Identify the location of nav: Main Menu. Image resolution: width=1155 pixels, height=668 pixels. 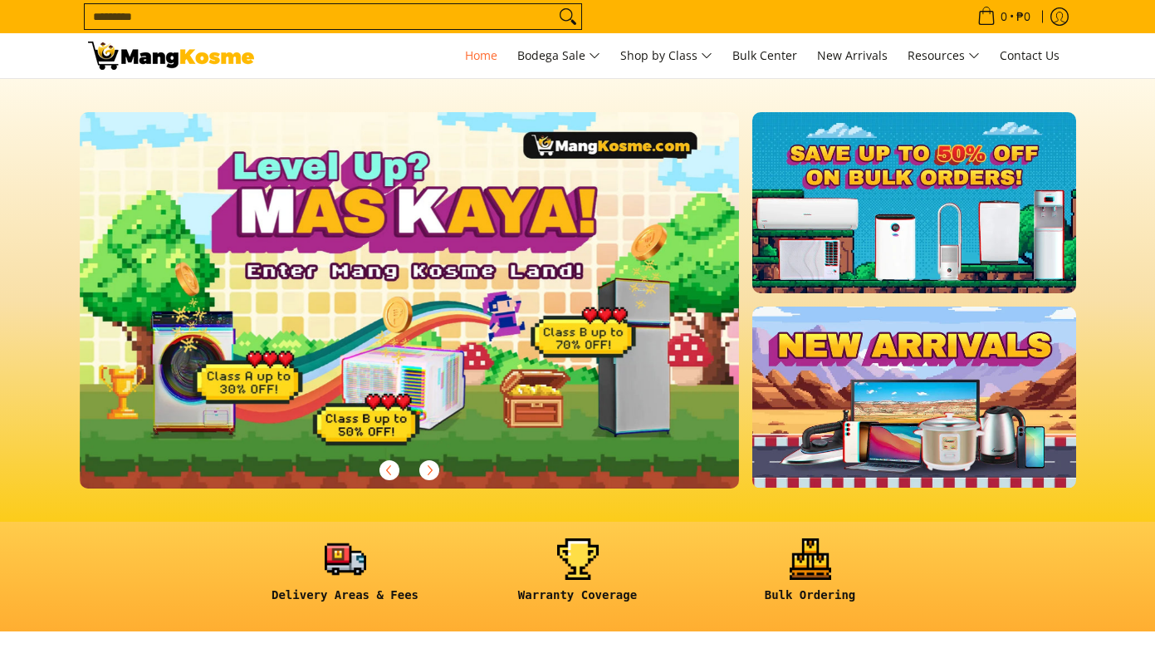
(669, 56).